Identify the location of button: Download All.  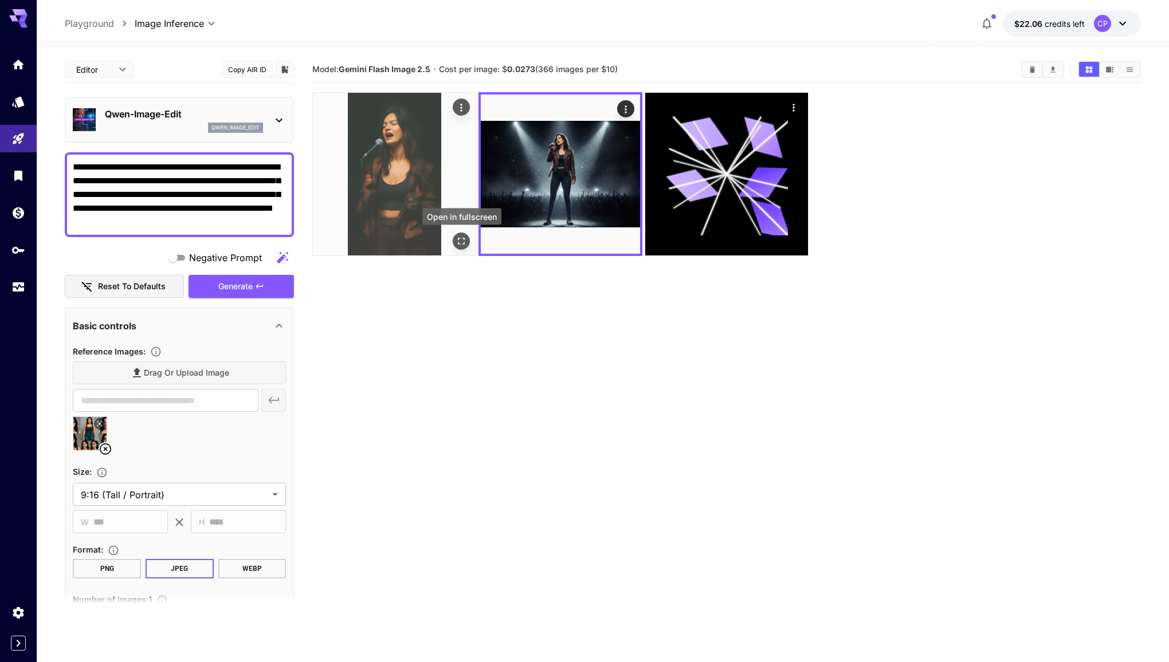
(1052, 69).